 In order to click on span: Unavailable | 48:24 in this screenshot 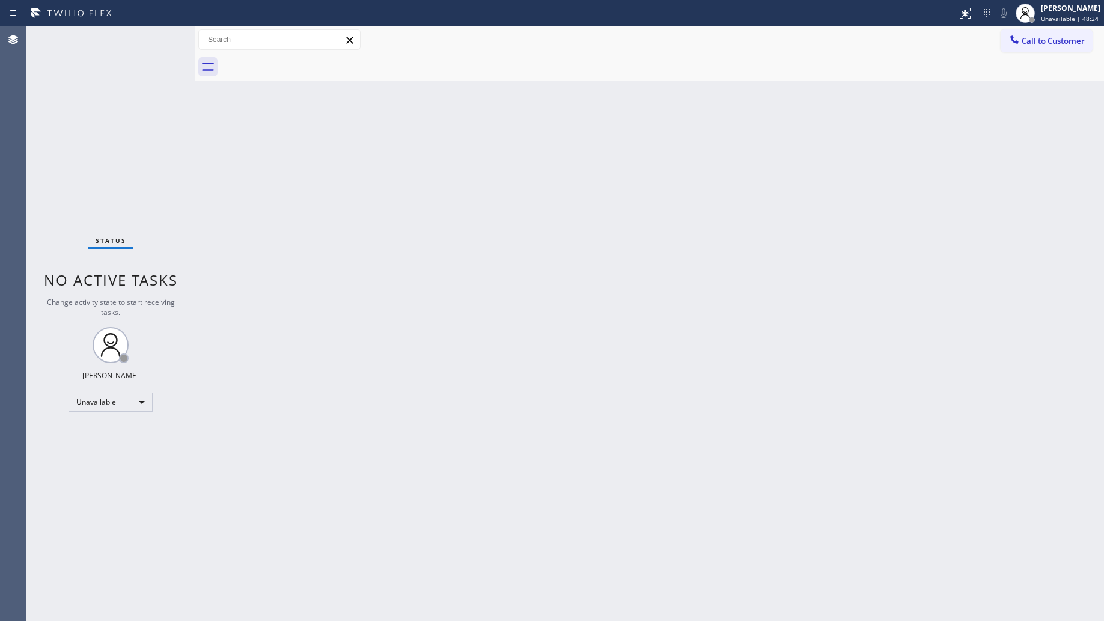, I will do `click(1070, 19)`.